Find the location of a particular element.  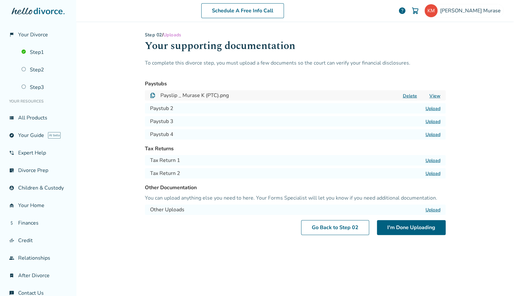

button: I'm Done Uploading is located at coordinates (412, 227).